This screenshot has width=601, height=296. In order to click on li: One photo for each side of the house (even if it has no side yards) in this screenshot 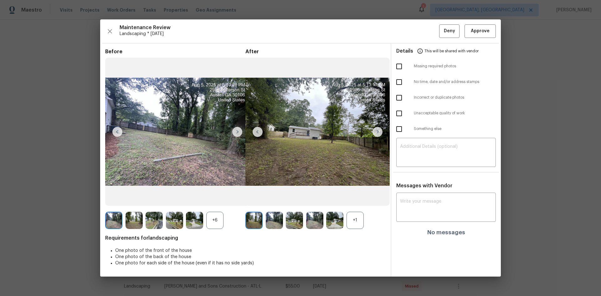, I will do `click(251, 263)`.